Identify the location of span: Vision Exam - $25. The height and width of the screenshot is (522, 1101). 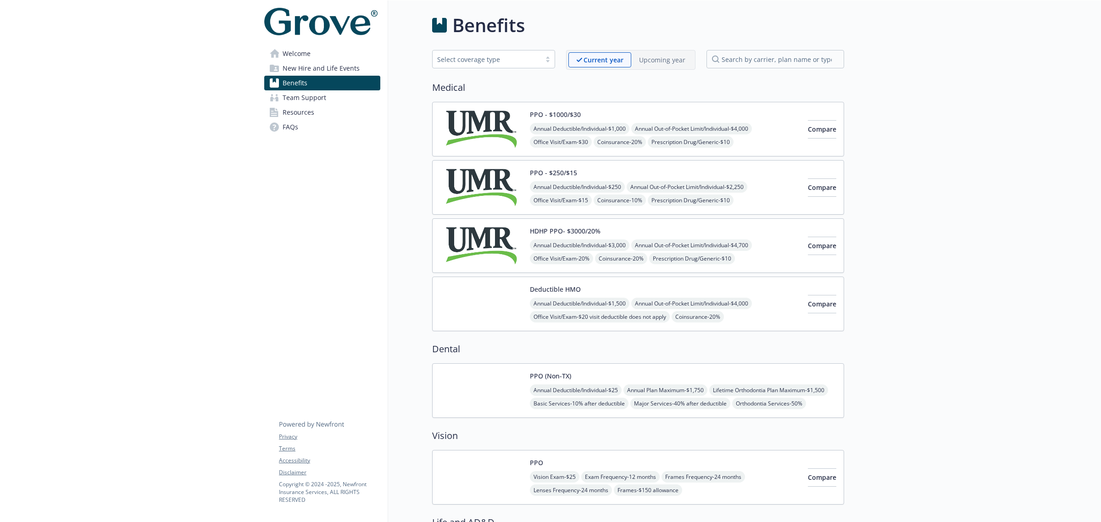
(555, 477).